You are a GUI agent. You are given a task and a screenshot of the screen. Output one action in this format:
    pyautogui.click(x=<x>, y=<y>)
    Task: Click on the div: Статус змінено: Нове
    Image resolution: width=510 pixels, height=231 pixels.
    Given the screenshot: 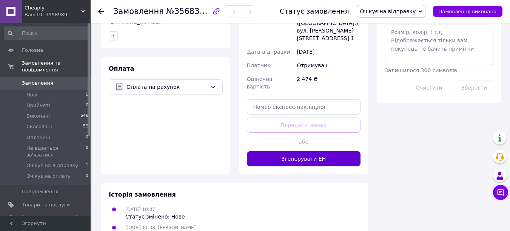 What is the action you would take?
    pyautogui.click(x=155, y=216)
    